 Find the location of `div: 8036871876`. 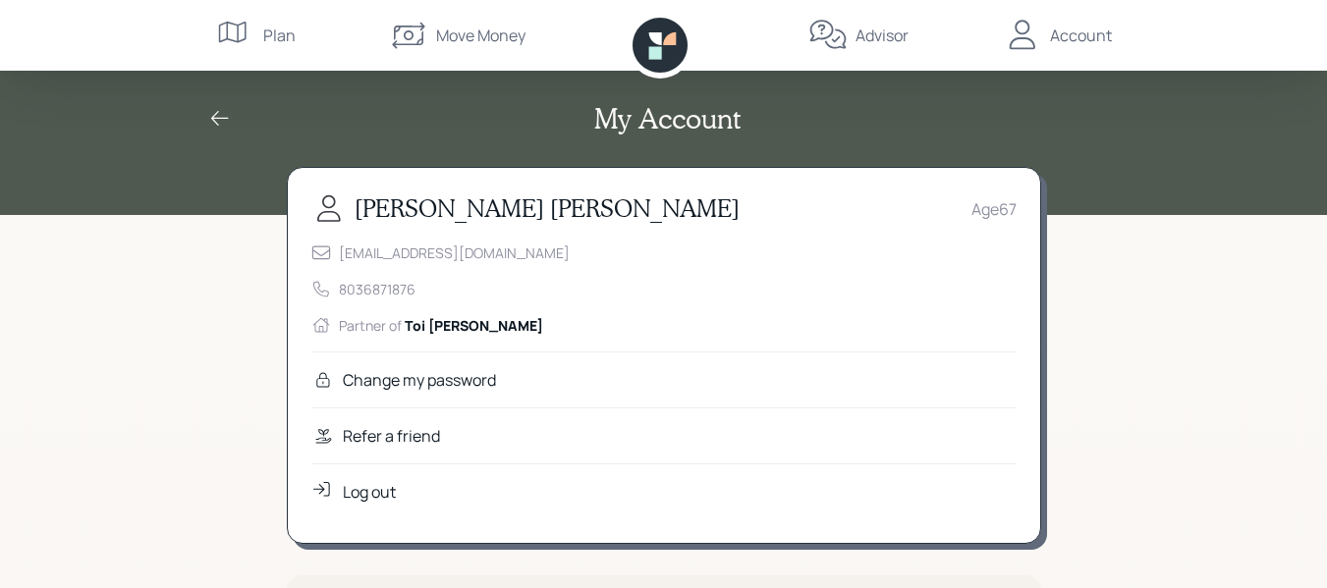

div: 8036871876 is located at coordinates (377, 289).